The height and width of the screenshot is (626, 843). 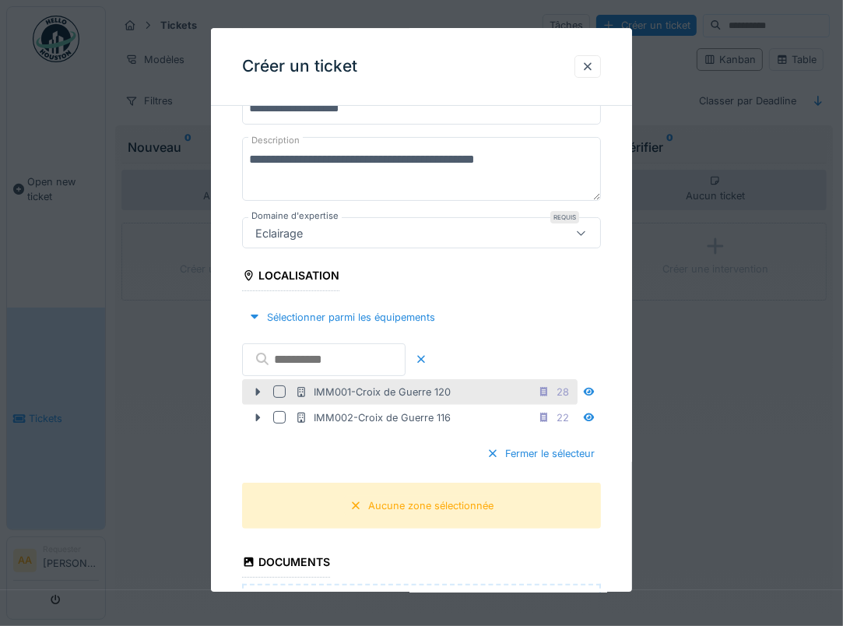 I want to click on h3: Créer un ticket, so click(x=300, y=66).